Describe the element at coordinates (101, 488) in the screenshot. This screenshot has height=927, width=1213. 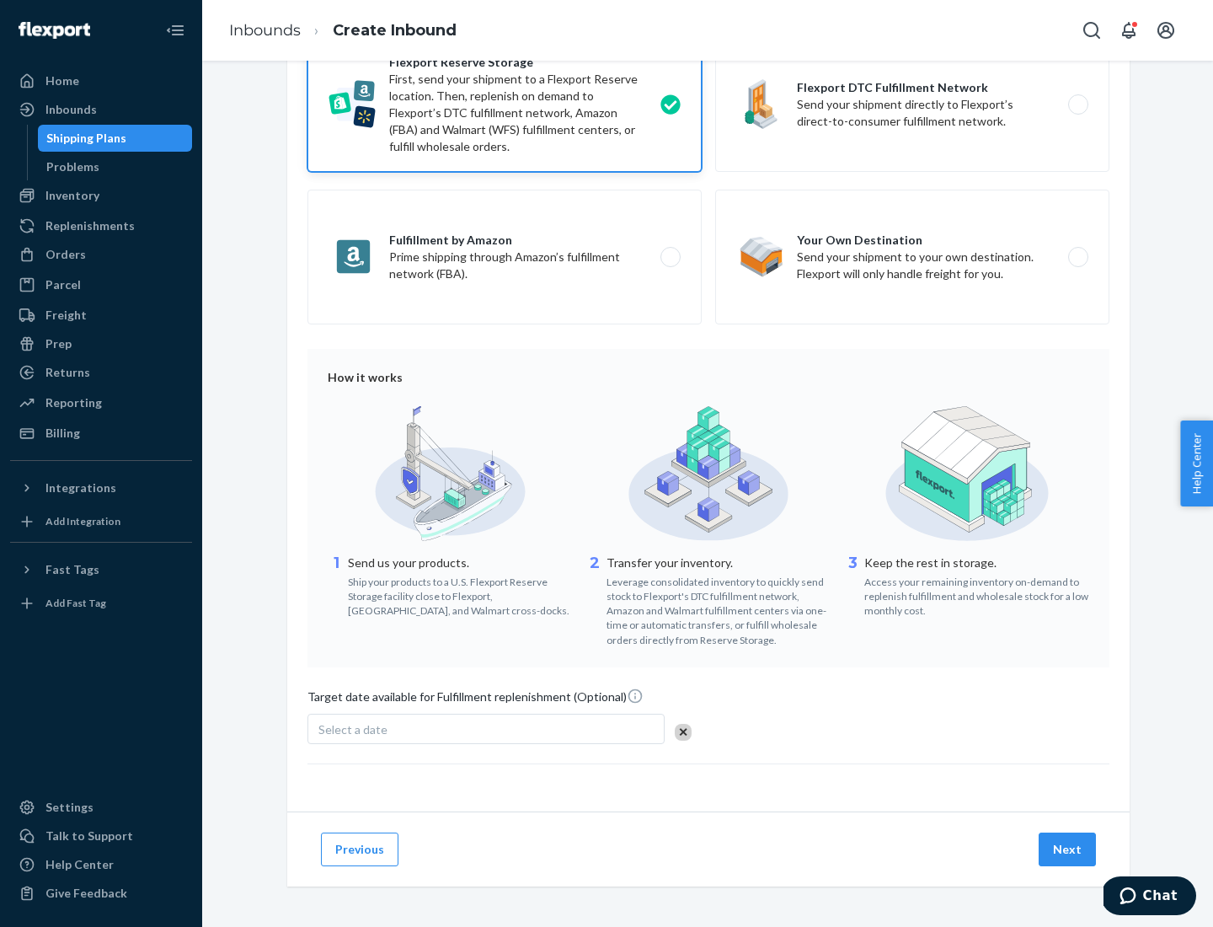
I see `button: Integrations` at that location.